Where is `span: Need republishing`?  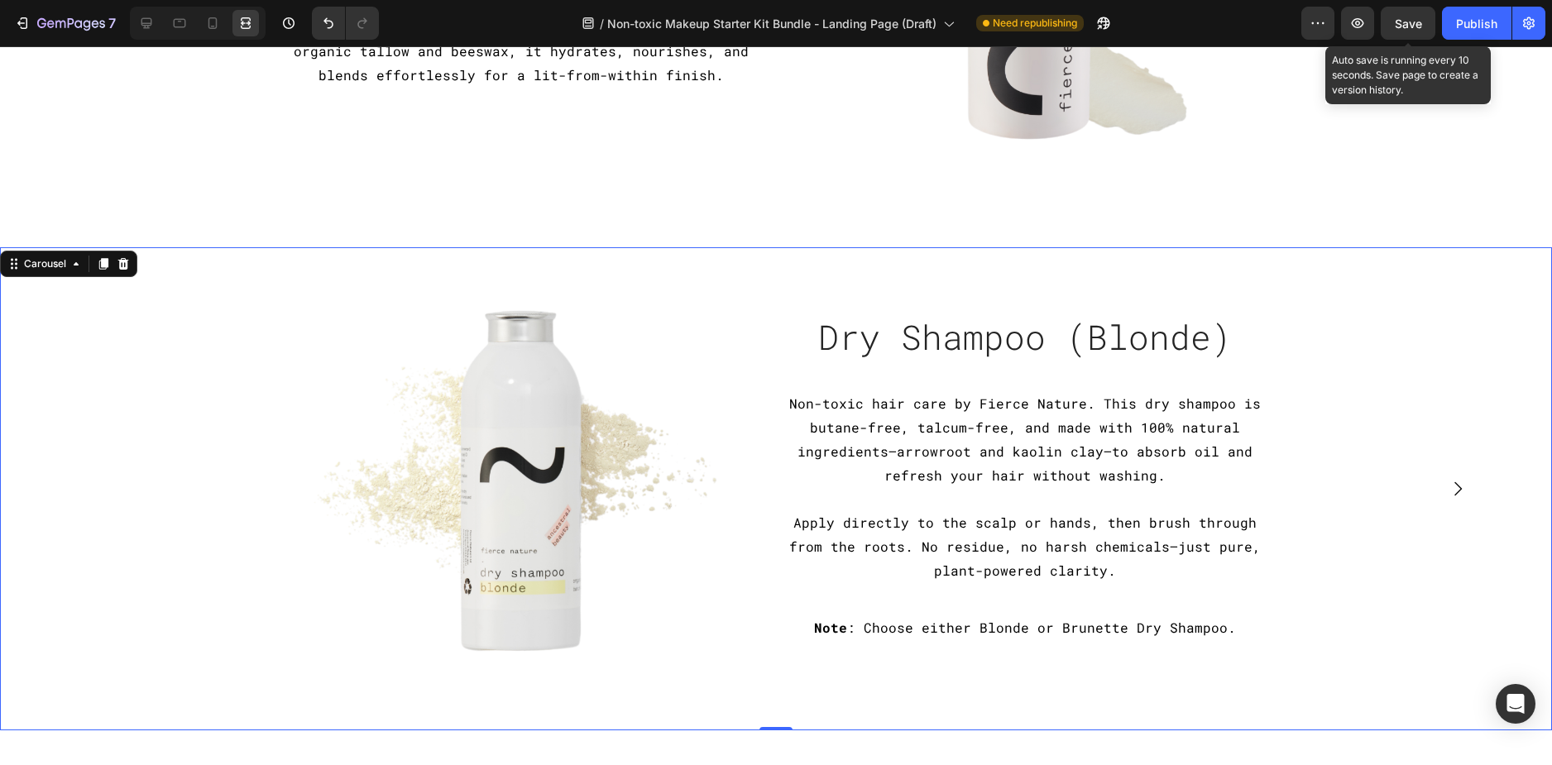
span: Need republishing is located at coordinates (1035, 23).